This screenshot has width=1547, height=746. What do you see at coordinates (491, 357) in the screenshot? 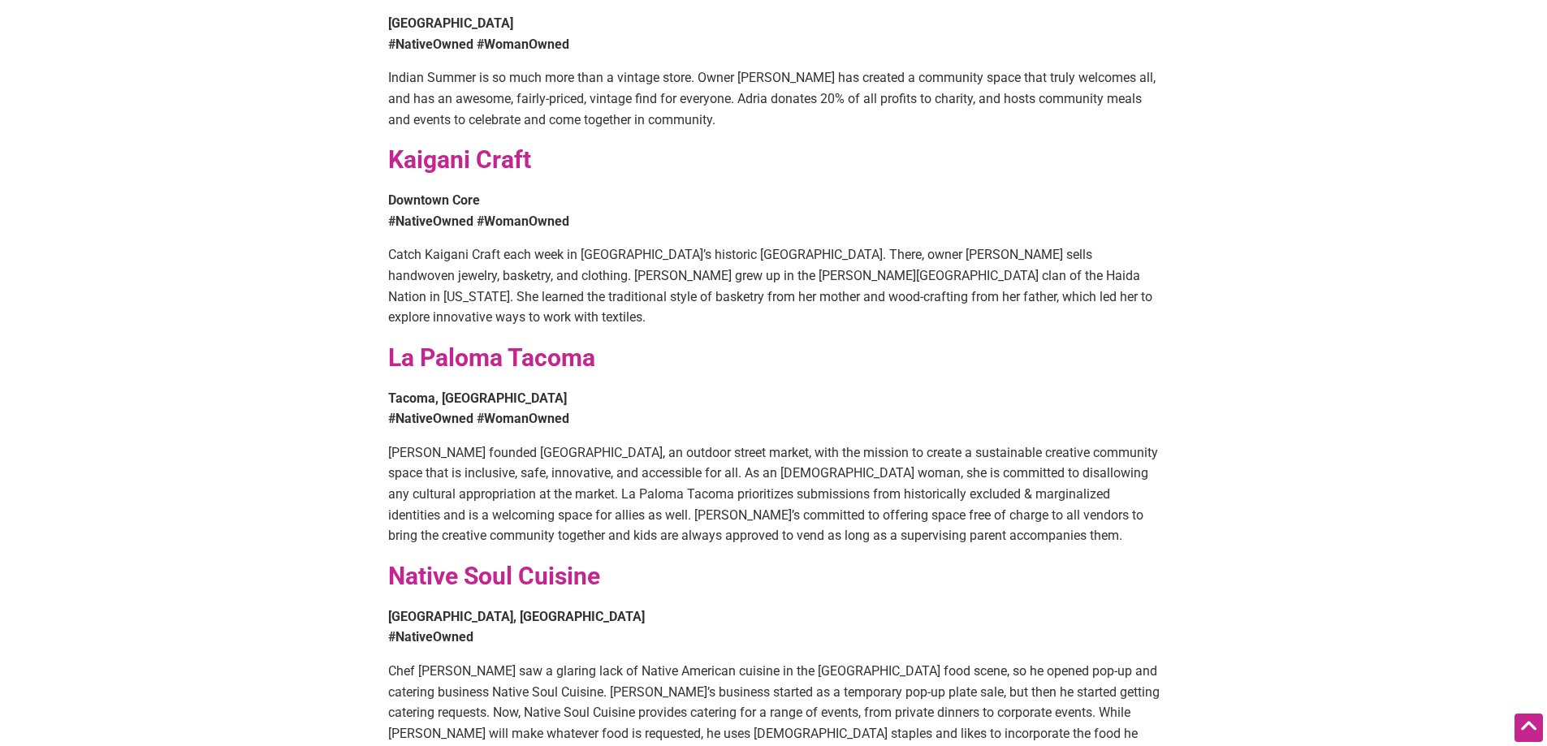
I see `strong: La Paloma Tacoma` at bounding box center [491, 357].